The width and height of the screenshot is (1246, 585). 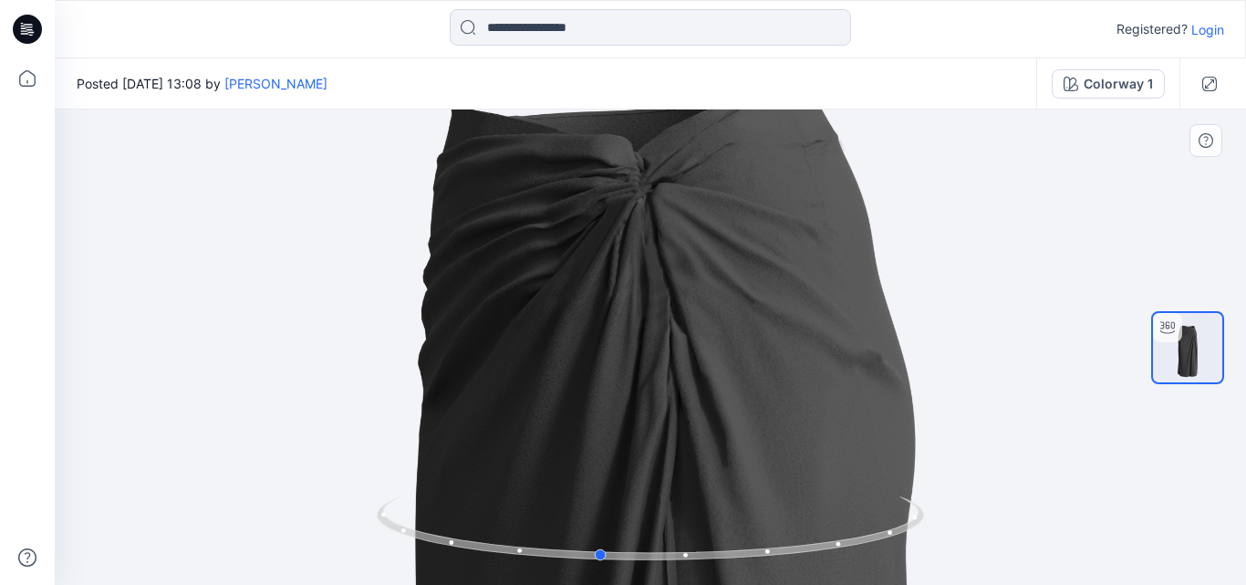 I want to click on button: Colorway 1, so click(x=1109, y=84).